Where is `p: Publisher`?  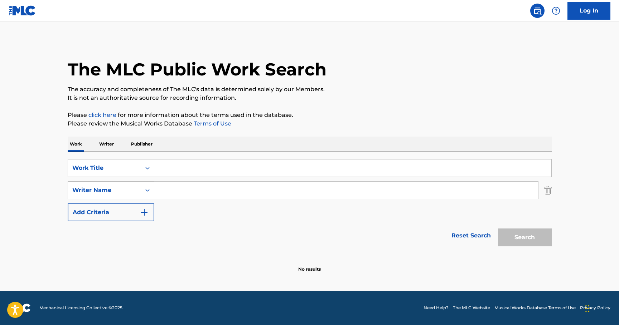
p: Publisher is located at coordinates (142, 144).